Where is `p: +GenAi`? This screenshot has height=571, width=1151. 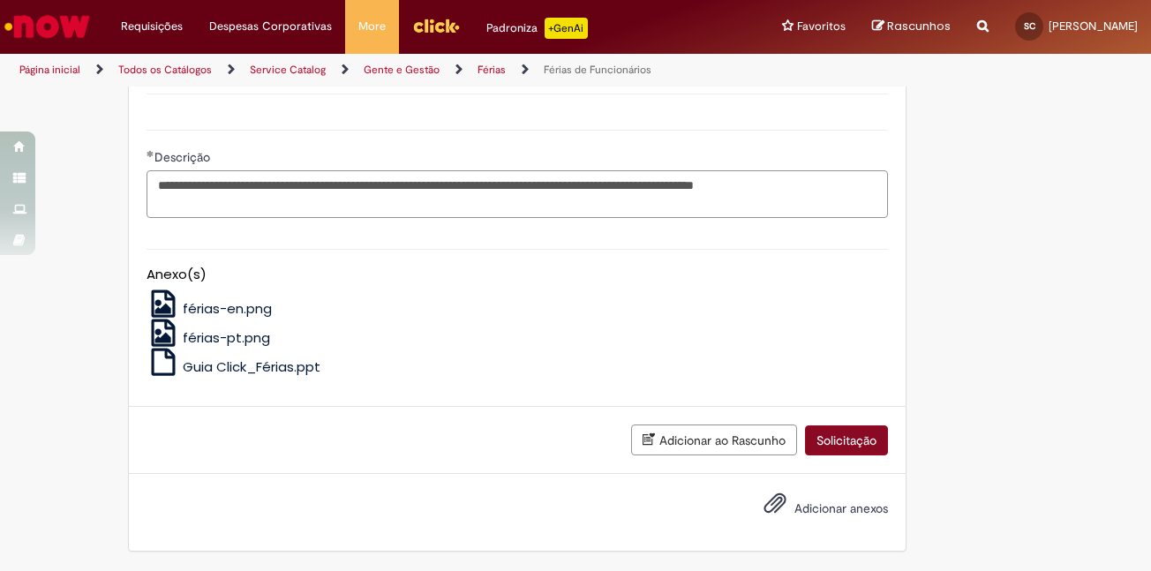 p: +GenAi is located at coordinates (566, 28).